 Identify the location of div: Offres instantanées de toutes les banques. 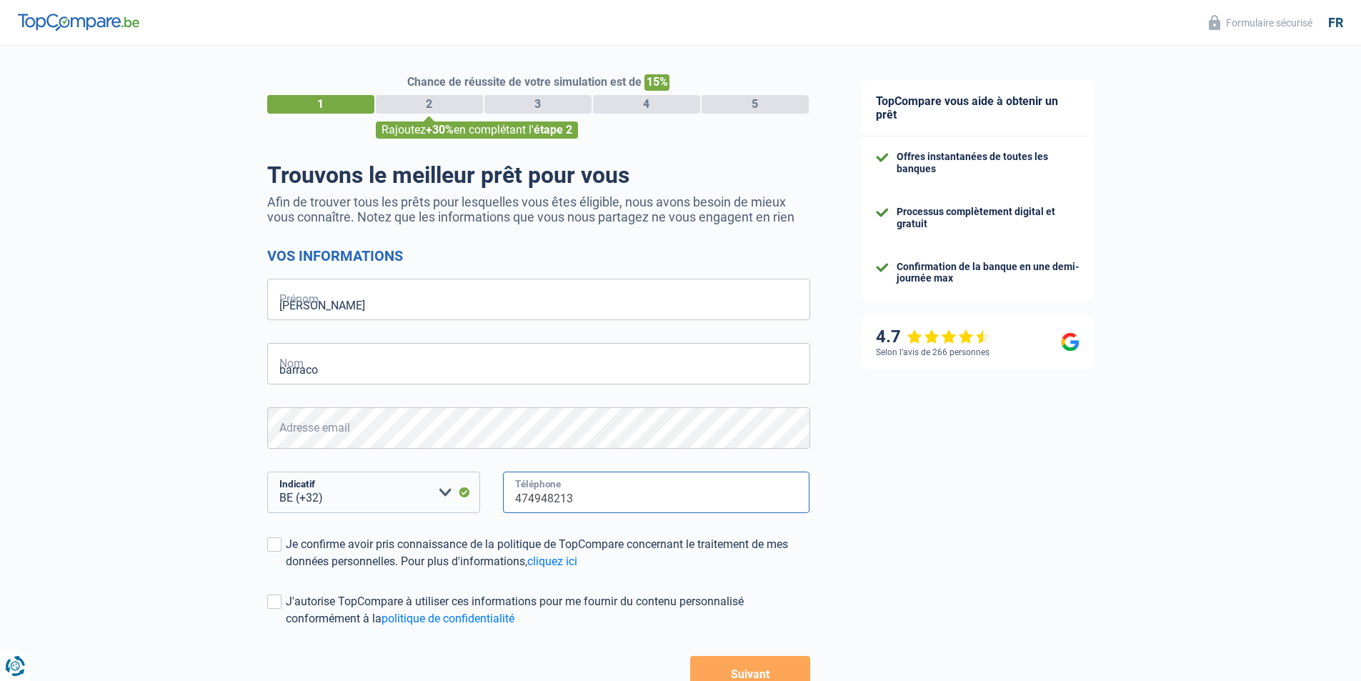
(988, 163).